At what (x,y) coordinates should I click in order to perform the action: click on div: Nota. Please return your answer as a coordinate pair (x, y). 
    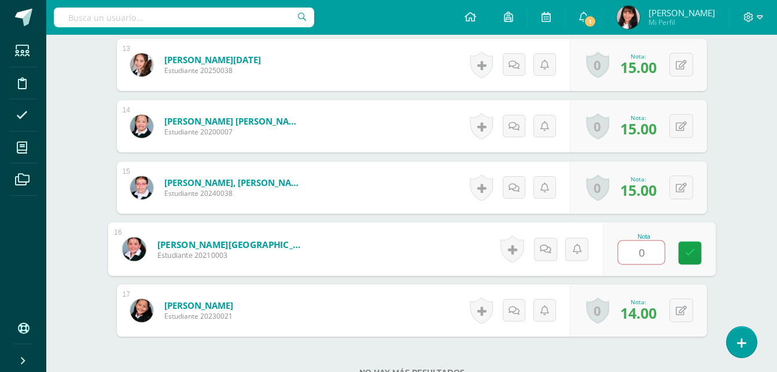
    Looking at the image, I should click on (644, 236).